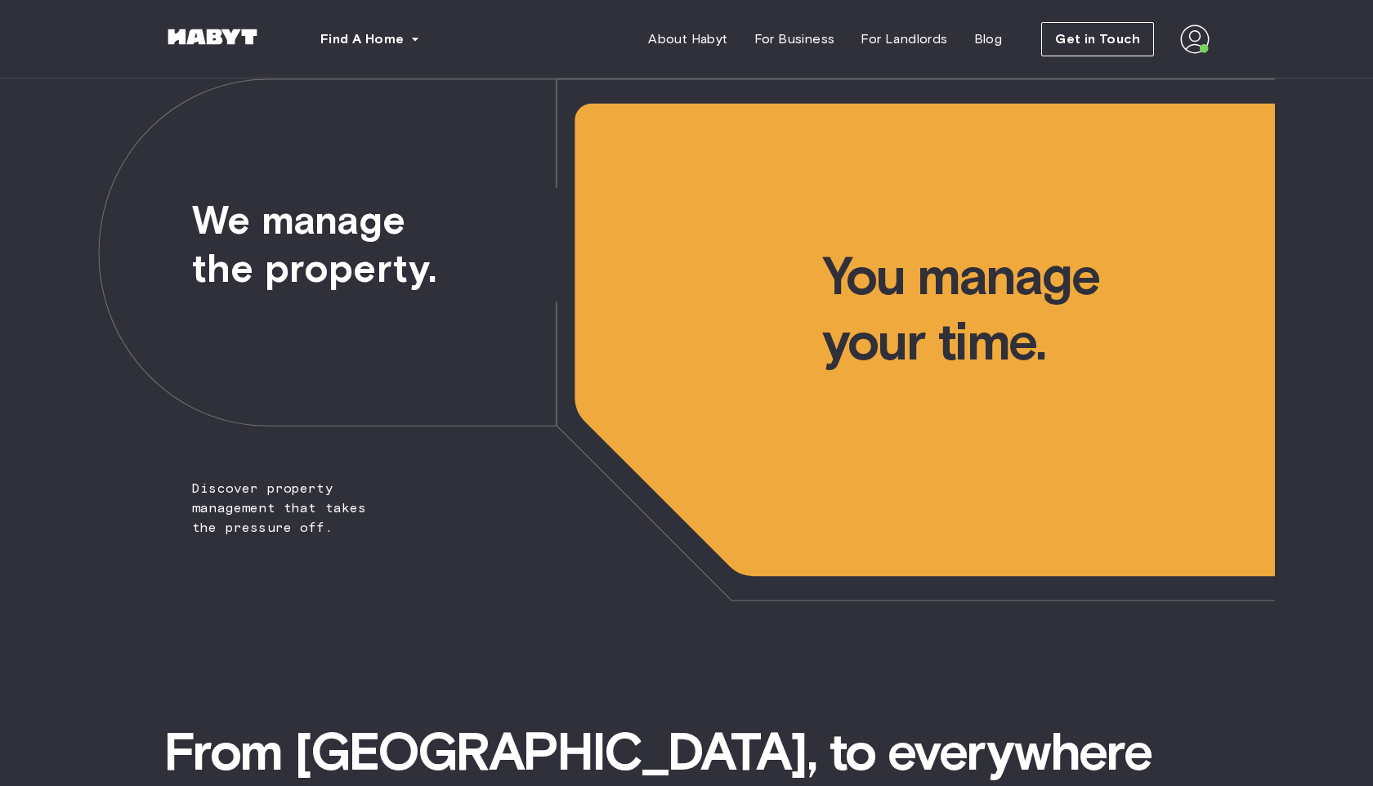 The width and height of the screenshot is (1373, 786). What do you see at coordinates (988, 39) in the screenshot?
I see `span: Blog` at bounding box center [988, 39].